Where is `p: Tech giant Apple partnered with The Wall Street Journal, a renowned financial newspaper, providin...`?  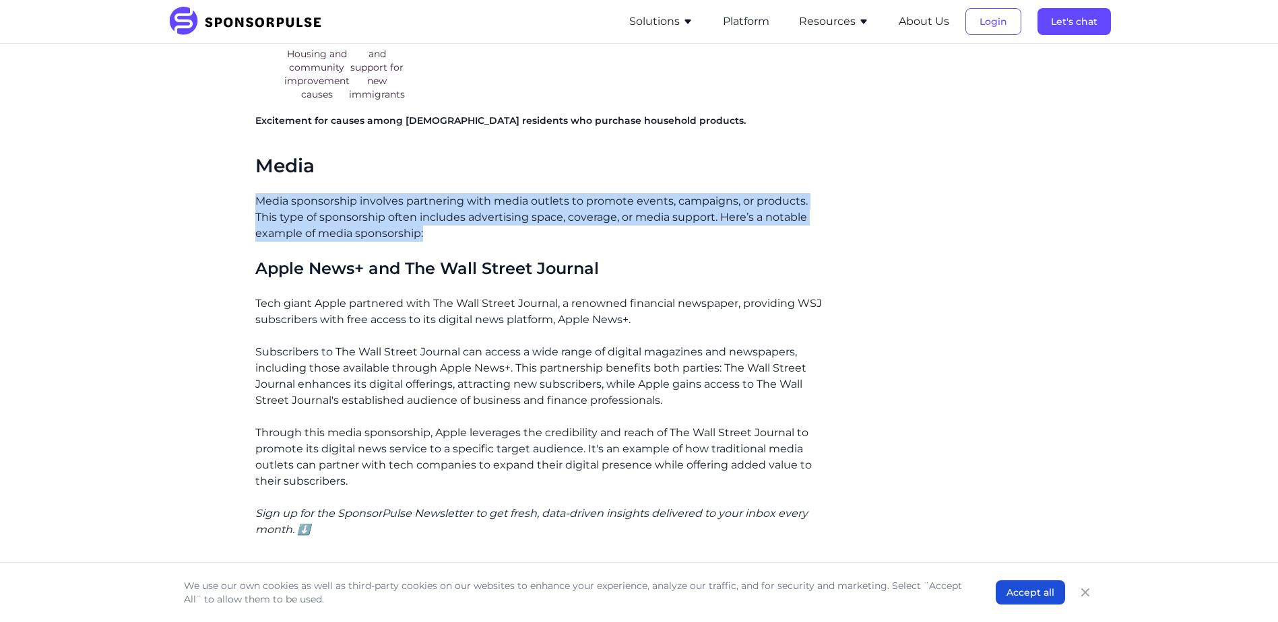 p: Tech giant Apple partnered with The Wall Street Journal, a renowned financial newspaper, providin... is located at coordinates (542, 312).